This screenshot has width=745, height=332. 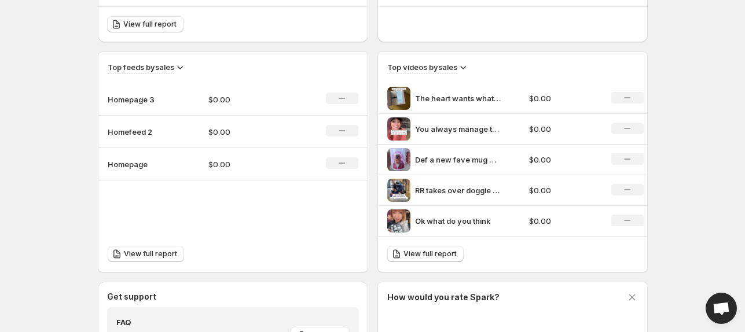 What do you see at coordinates (141, 67) in the screenshot?
I see `h3: Top feeds by sales` at bounding box center [141, 67].